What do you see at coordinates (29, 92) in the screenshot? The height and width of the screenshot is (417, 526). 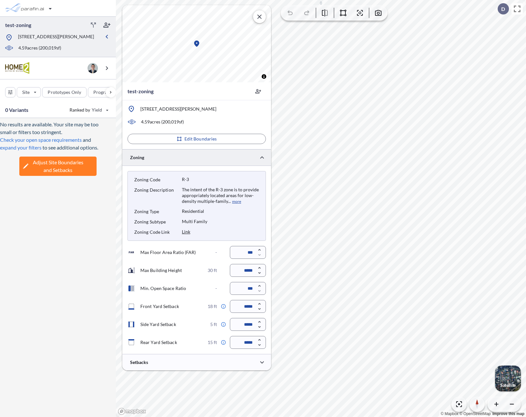 I see `button: Site` at bounding box center [29, 92].